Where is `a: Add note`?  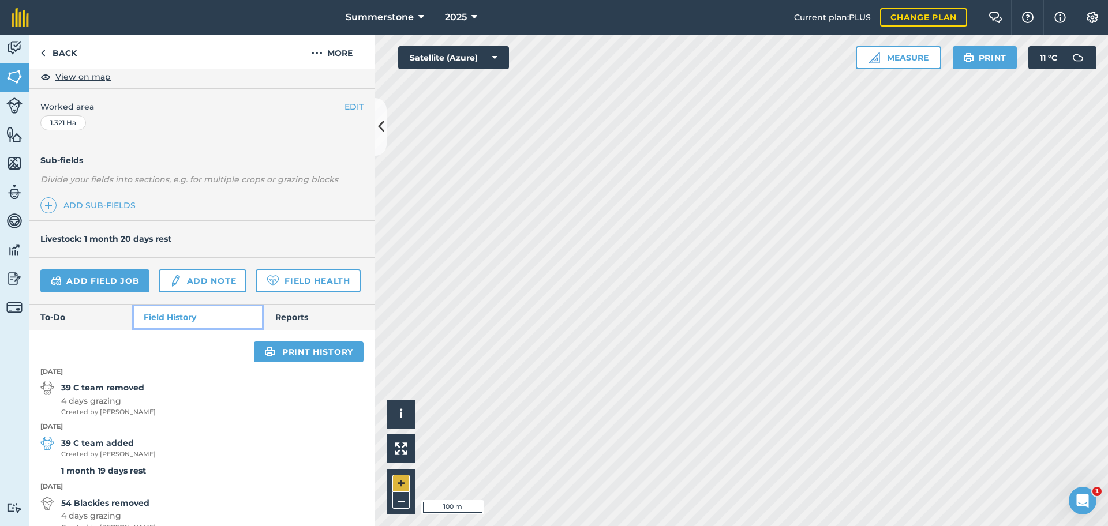
a: Add note is located at coordinates (202, 281).